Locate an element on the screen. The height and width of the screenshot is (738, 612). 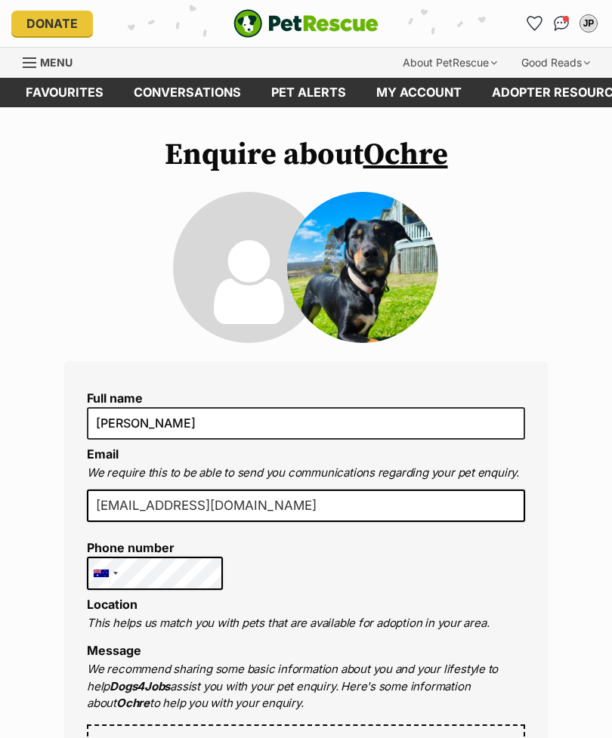
input: E.g. Jimmy Chew is located at coordinates (306, 423).